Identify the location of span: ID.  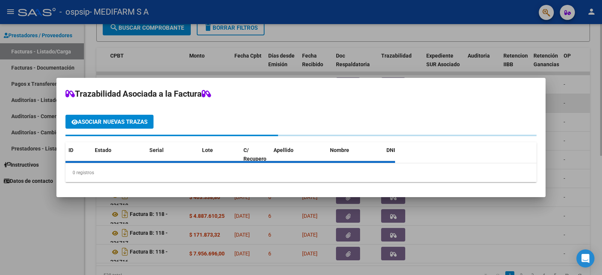
(71, 150).